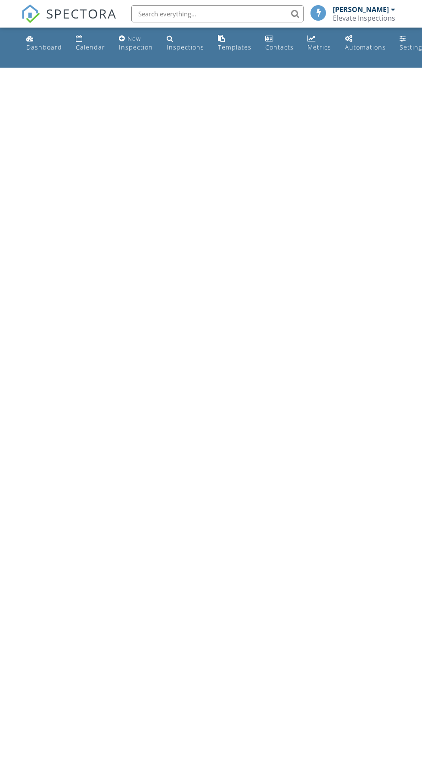 The height and width of the screenshot is (775, 422). Describe the element at coordinates (365, 43) in the screenshot. I see `a: Automations (Basic)` at that location.